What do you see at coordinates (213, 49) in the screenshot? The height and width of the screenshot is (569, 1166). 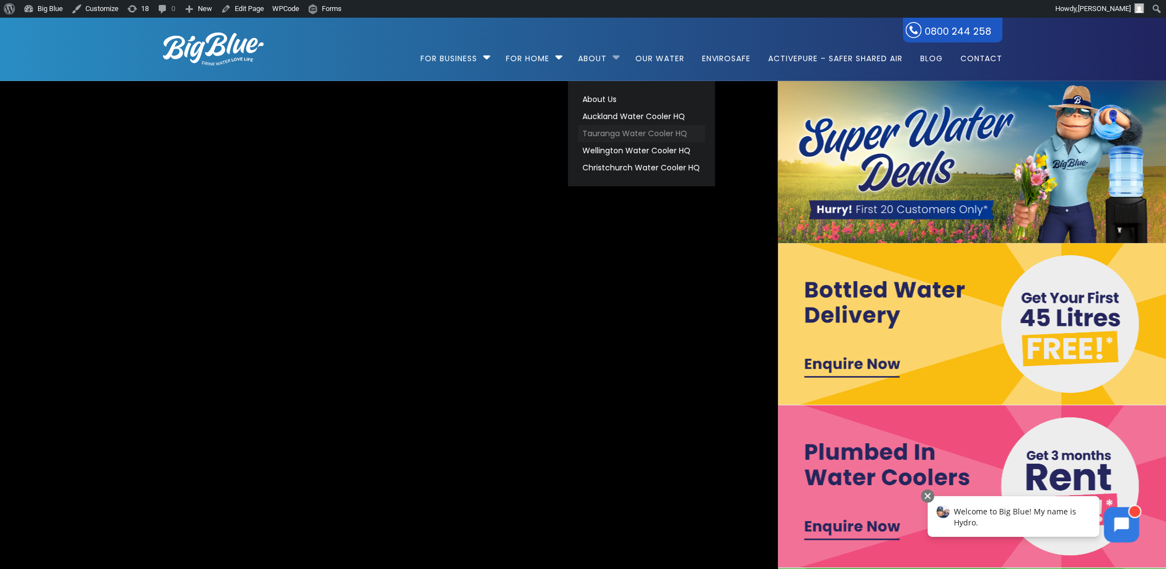 I see `a: logo` at bounding box center [213, 49].